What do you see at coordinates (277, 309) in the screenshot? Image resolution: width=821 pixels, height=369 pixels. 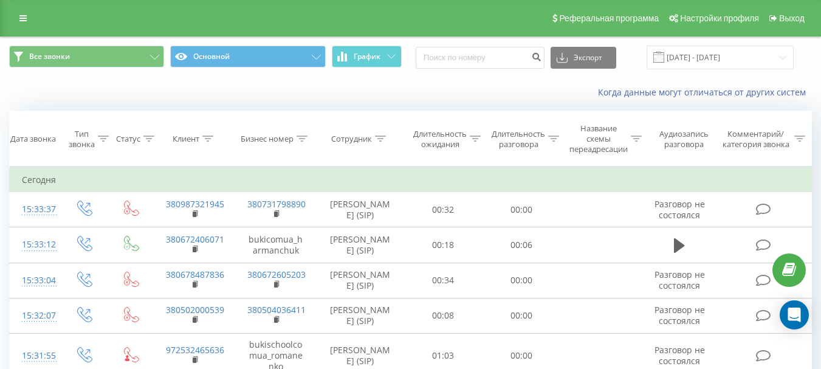 I see `a: 380504036411` at bounding box center [277, 309].